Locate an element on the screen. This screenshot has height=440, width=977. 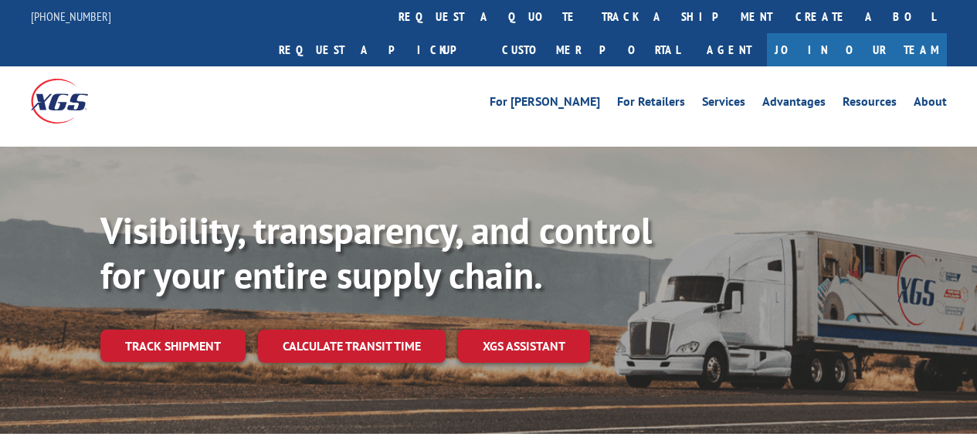
a: Join Our Team is located at coordinates (857, 49).